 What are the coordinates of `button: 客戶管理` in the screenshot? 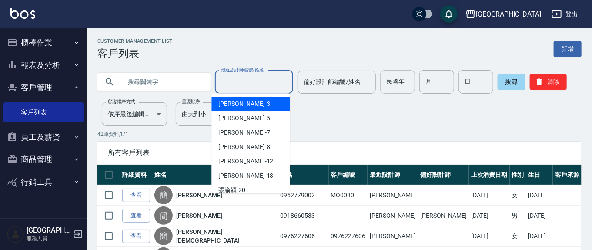 It's located at (44, 87).